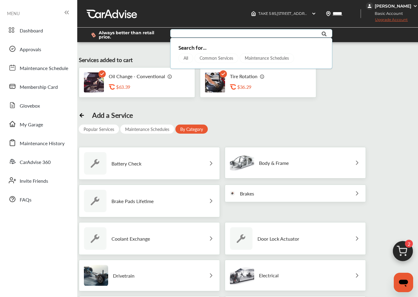  Describe the element at coordinates (137, 76) in the screenshot. I see `p: Oil Change - Conventional` at that location.